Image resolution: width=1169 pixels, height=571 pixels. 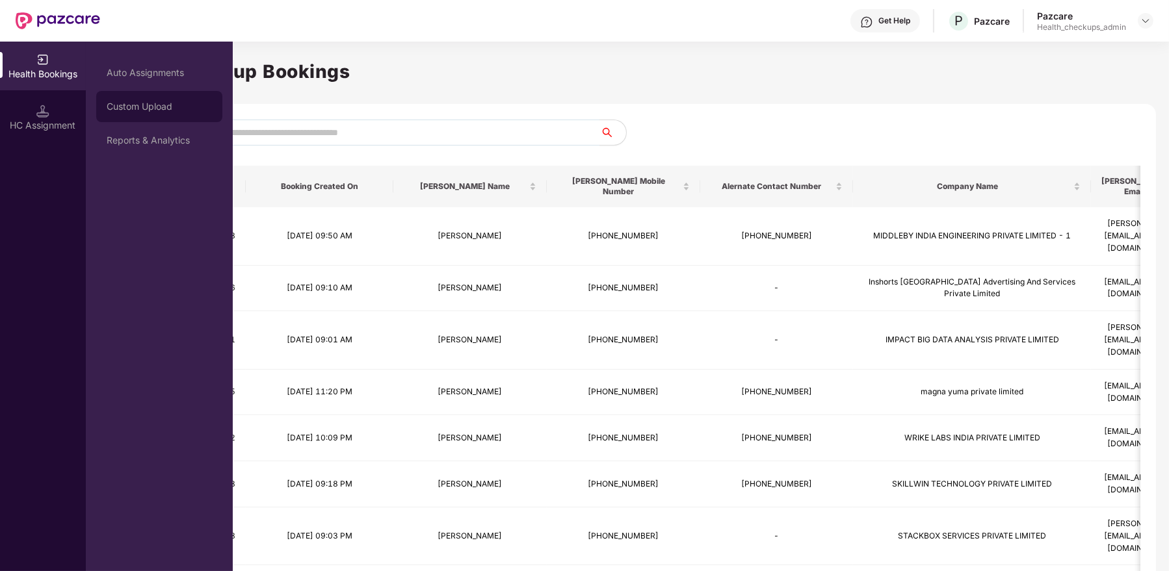 What do you see at coordinates (58, 21) in the screenshot?
I see `img: New Pazcare Logo` at bounding box center [58, 21].